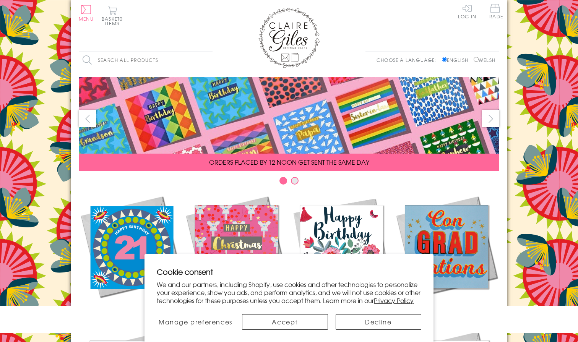 The height and width of the screenshot is (342, 578). What do you see at coordinates (484, 60) in the screenshot?
I see `label: Welsh` at bounding box center [484, 60].